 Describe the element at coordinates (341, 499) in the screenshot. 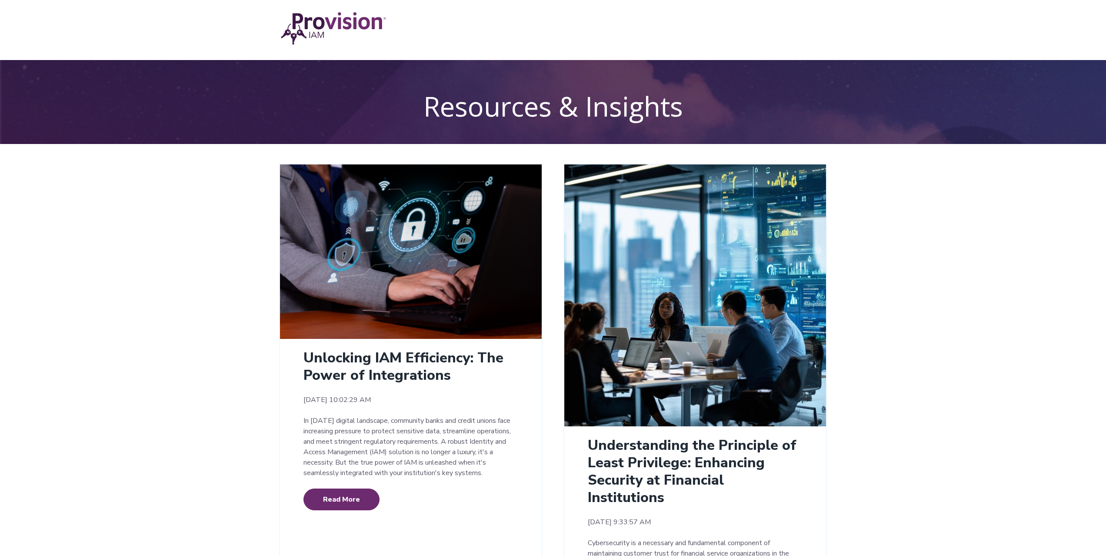

I see `a: Read More` at that location.